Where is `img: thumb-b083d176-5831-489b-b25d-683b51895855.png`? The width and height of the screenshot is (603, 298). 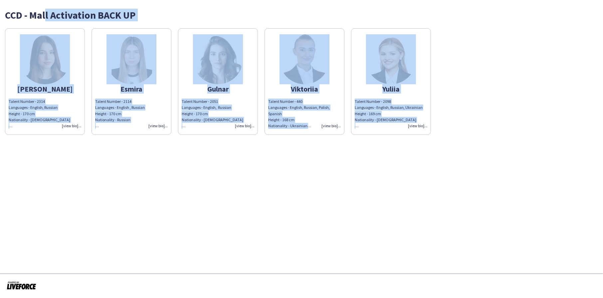
img: thumb-b083d176-5831-489b-b25d-683b51895855.png is located at coordinates (45, 59).